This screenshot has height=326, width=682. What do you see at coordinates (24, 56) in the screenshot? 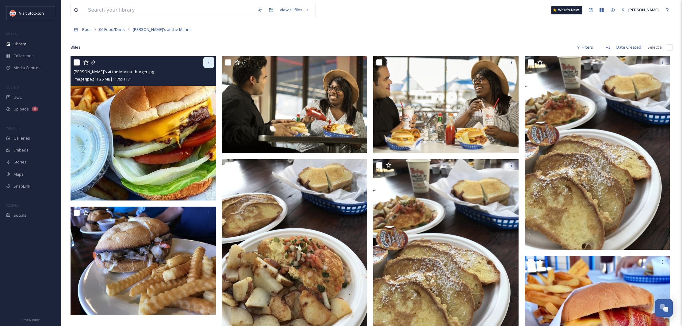
I see `span: Collections` at bounding box center [24, 56].